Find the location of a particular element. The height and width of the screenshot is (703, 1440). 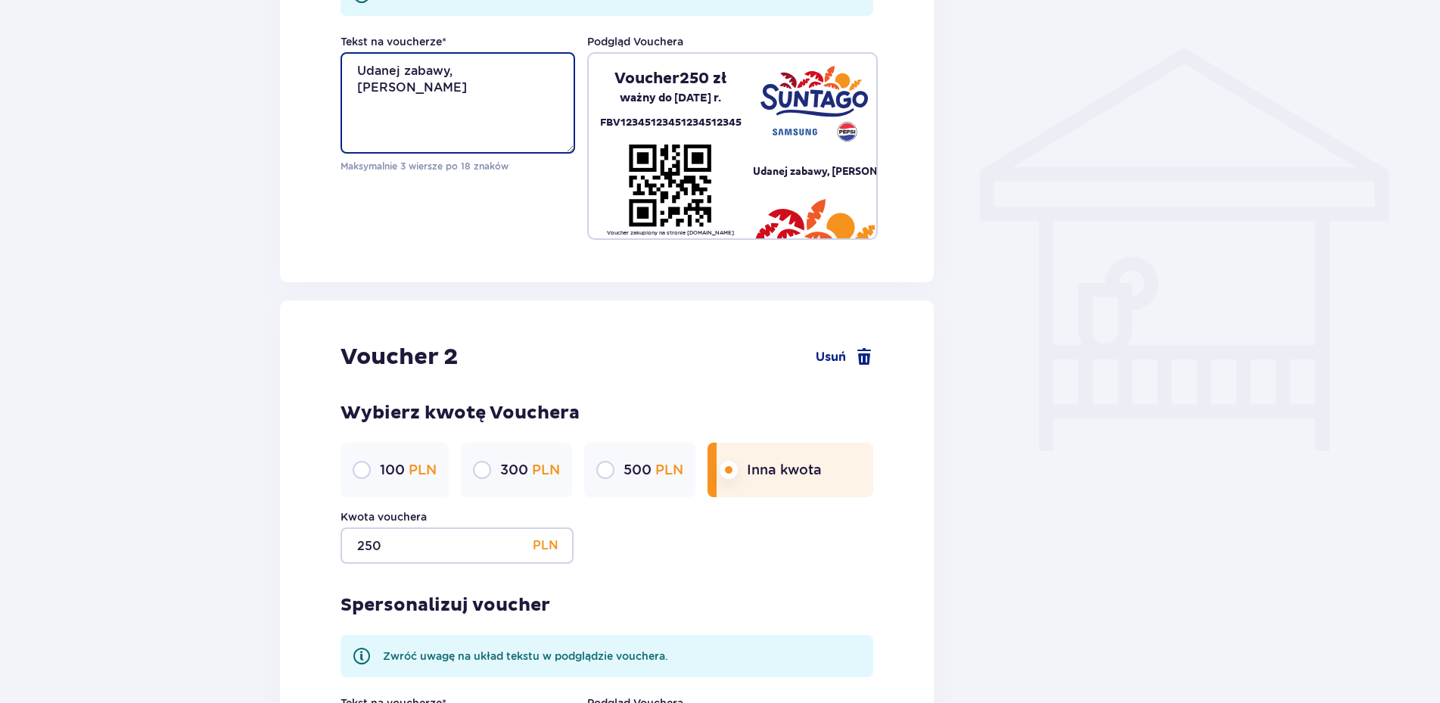

p: 100 is located at coordinates (408, 470).